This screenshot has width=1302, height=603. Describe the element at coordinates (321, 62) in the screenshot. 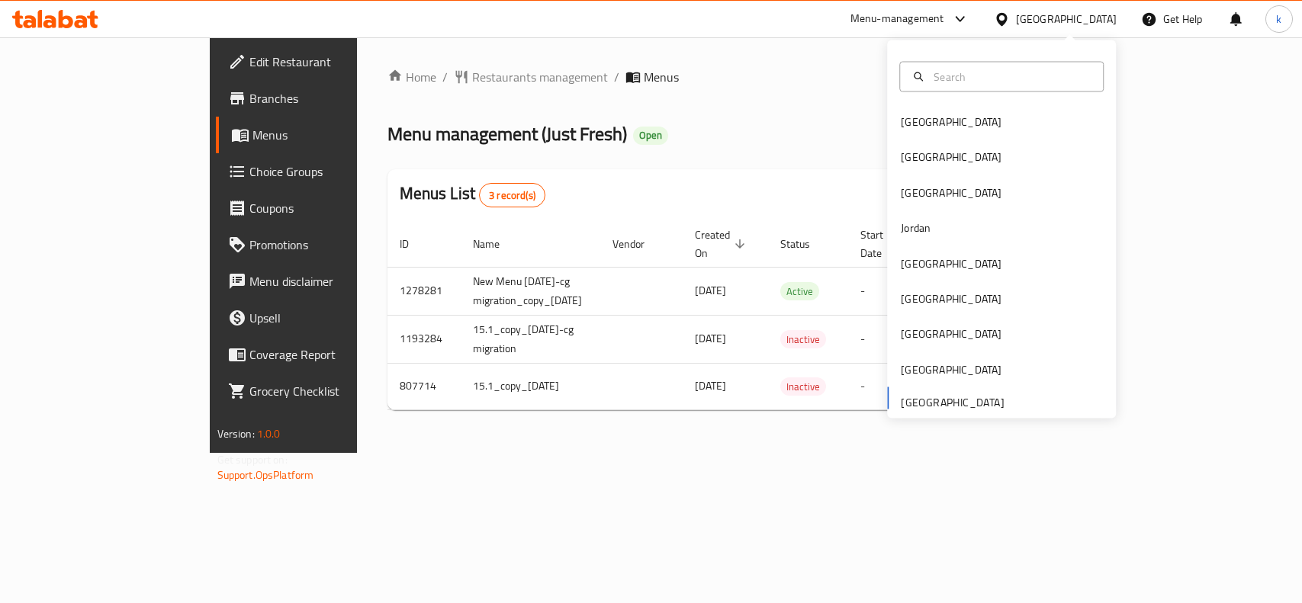

I see `a: Edit Restaurant` at that location.